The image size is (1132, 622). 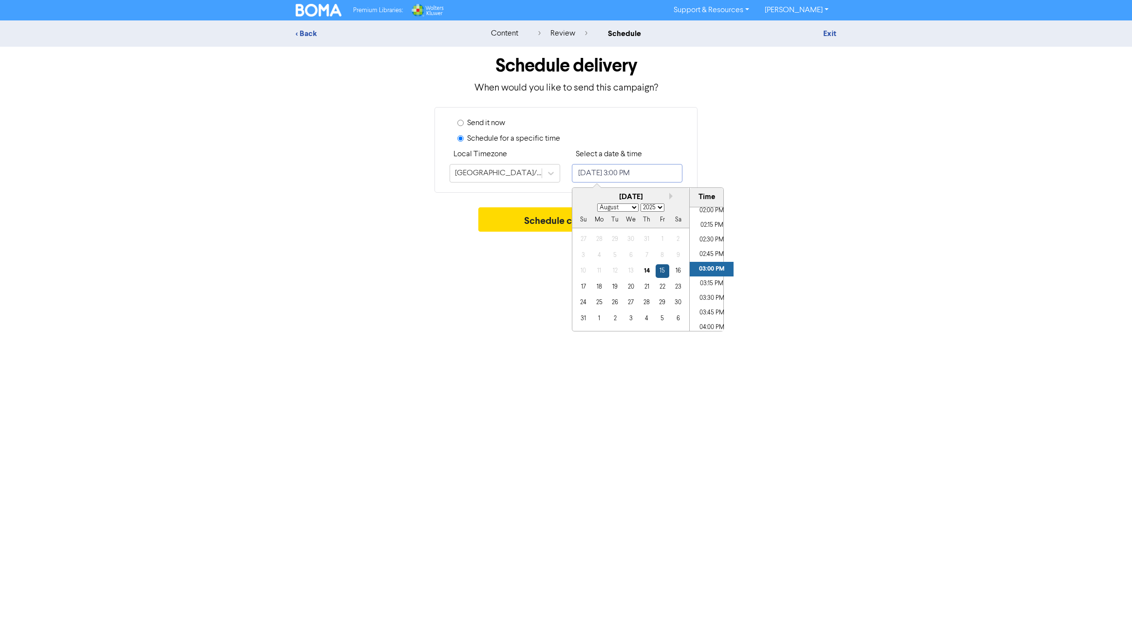 What do you see at coordinates (712, 211) in the screenshot?
I see `li: 02:00 PM` at bounding box center [712, 211].